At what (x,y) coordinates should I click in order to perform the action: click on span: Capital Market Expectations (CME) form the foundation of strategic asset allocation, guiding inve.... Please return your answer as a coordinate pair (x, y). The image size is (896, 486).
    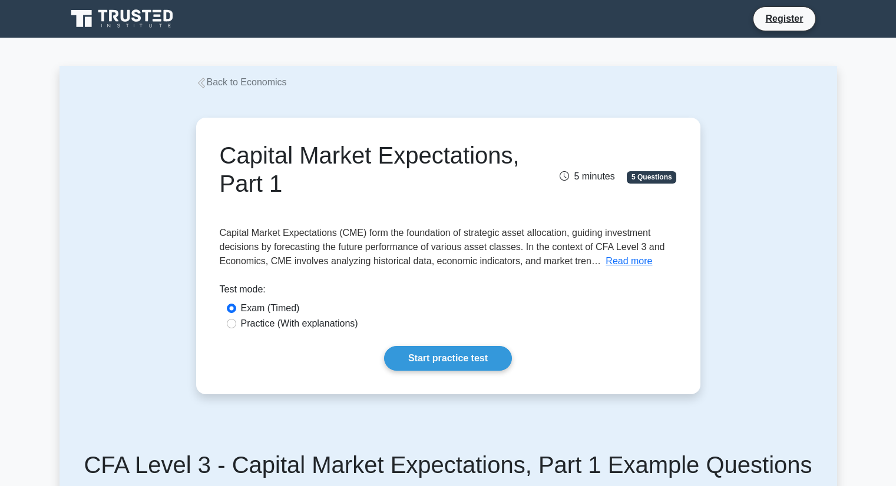
    Looking at the image, I should click on (442, 247).